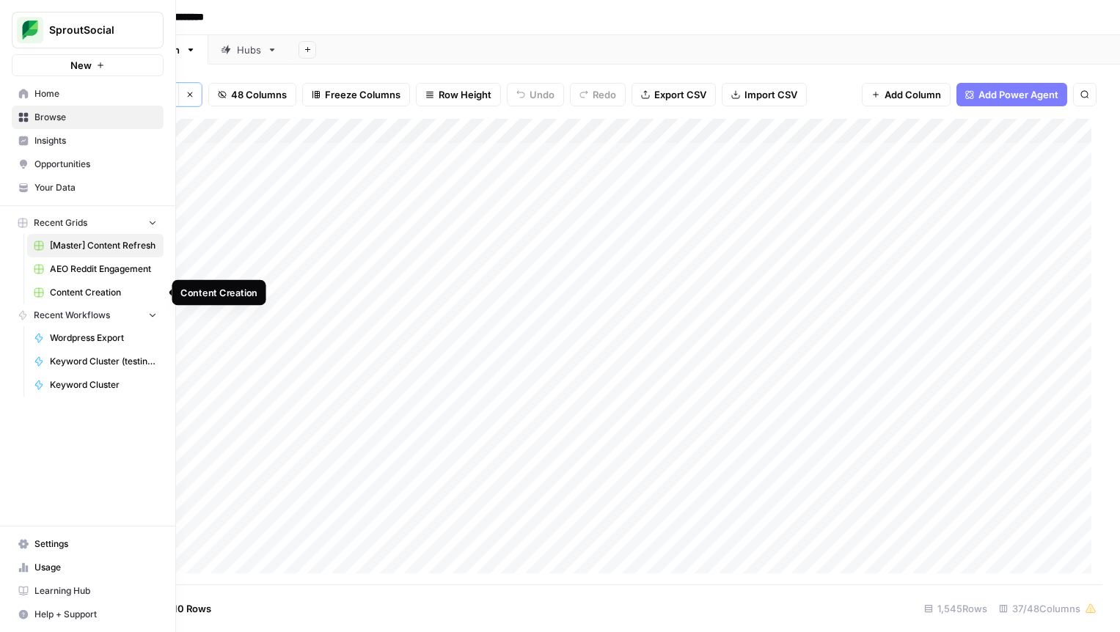 The image size is (1120, 632). I want to click on a: Home, so click(87, 94).